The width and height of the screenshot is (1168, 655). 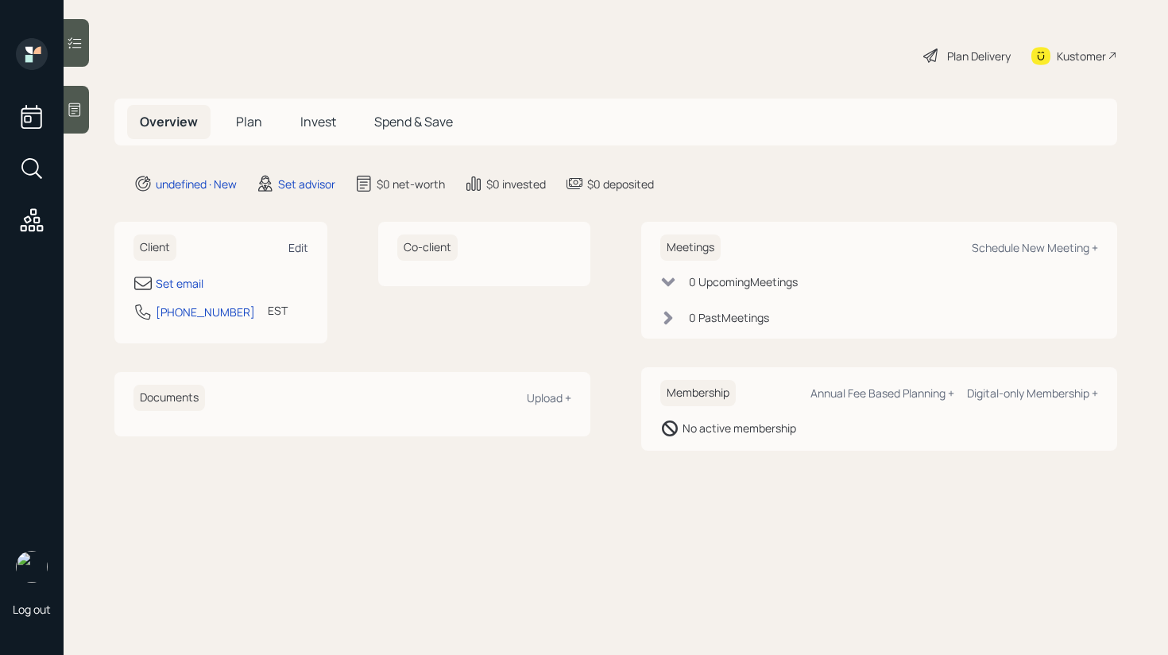 What do you see at coordinates (168, 122) in the screenshot?
I see `span: Overview` at bounding box center [168, 122].